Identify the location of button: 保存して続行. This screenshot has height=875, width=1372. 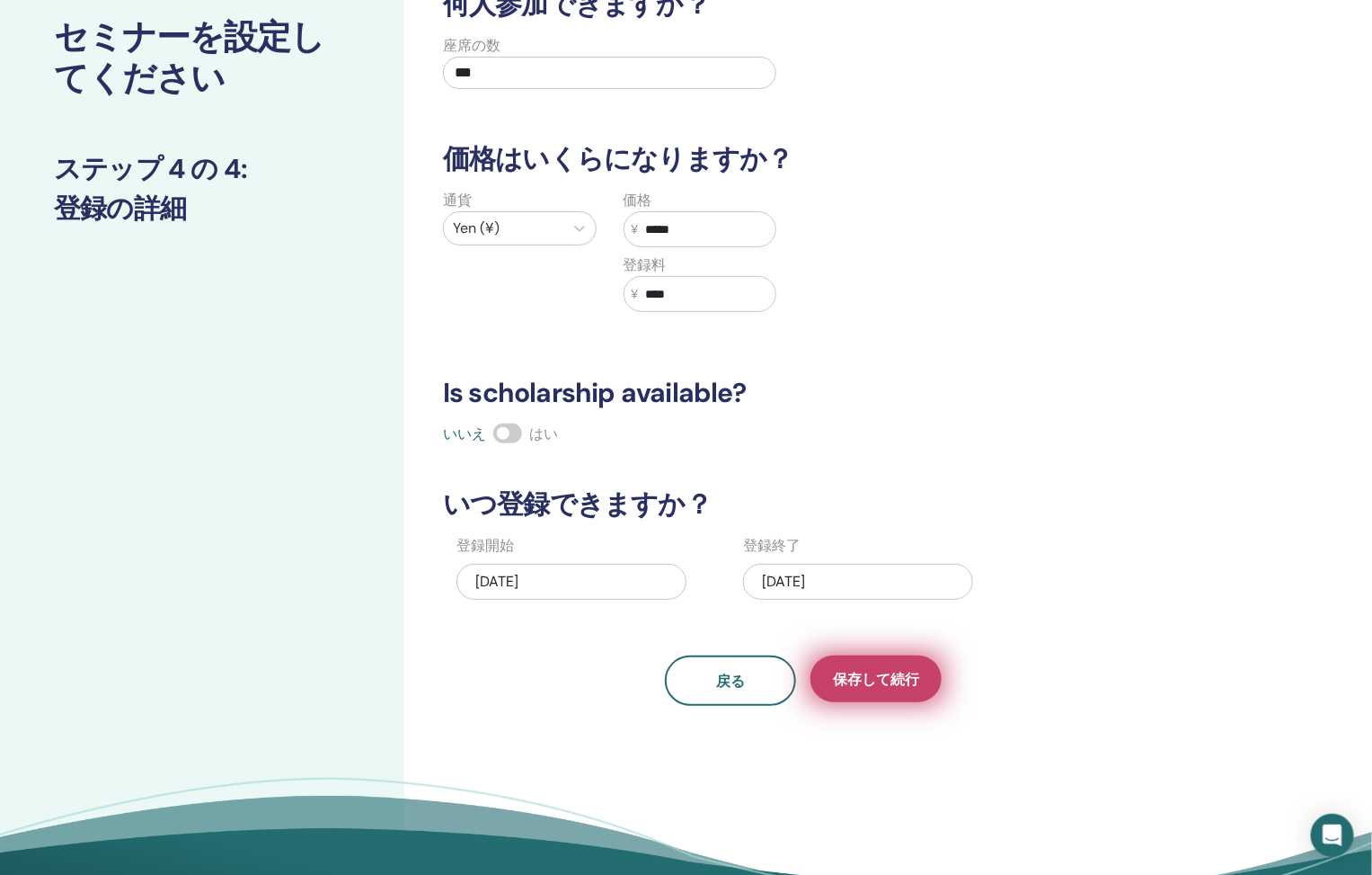
(877, 678).